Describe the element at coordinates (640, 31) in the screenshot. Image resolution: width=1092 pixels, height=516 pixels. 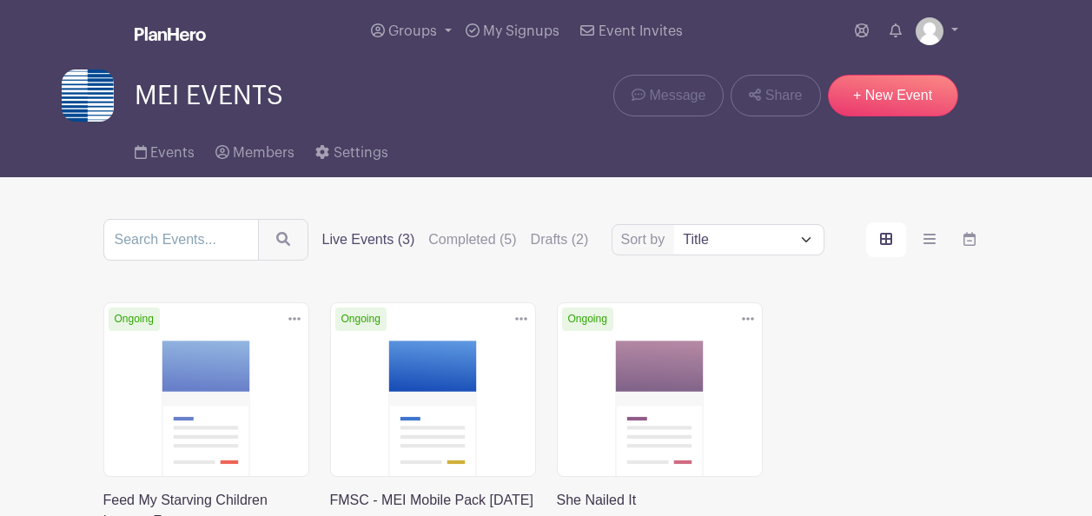
I see `span: Event Invites` at that location.